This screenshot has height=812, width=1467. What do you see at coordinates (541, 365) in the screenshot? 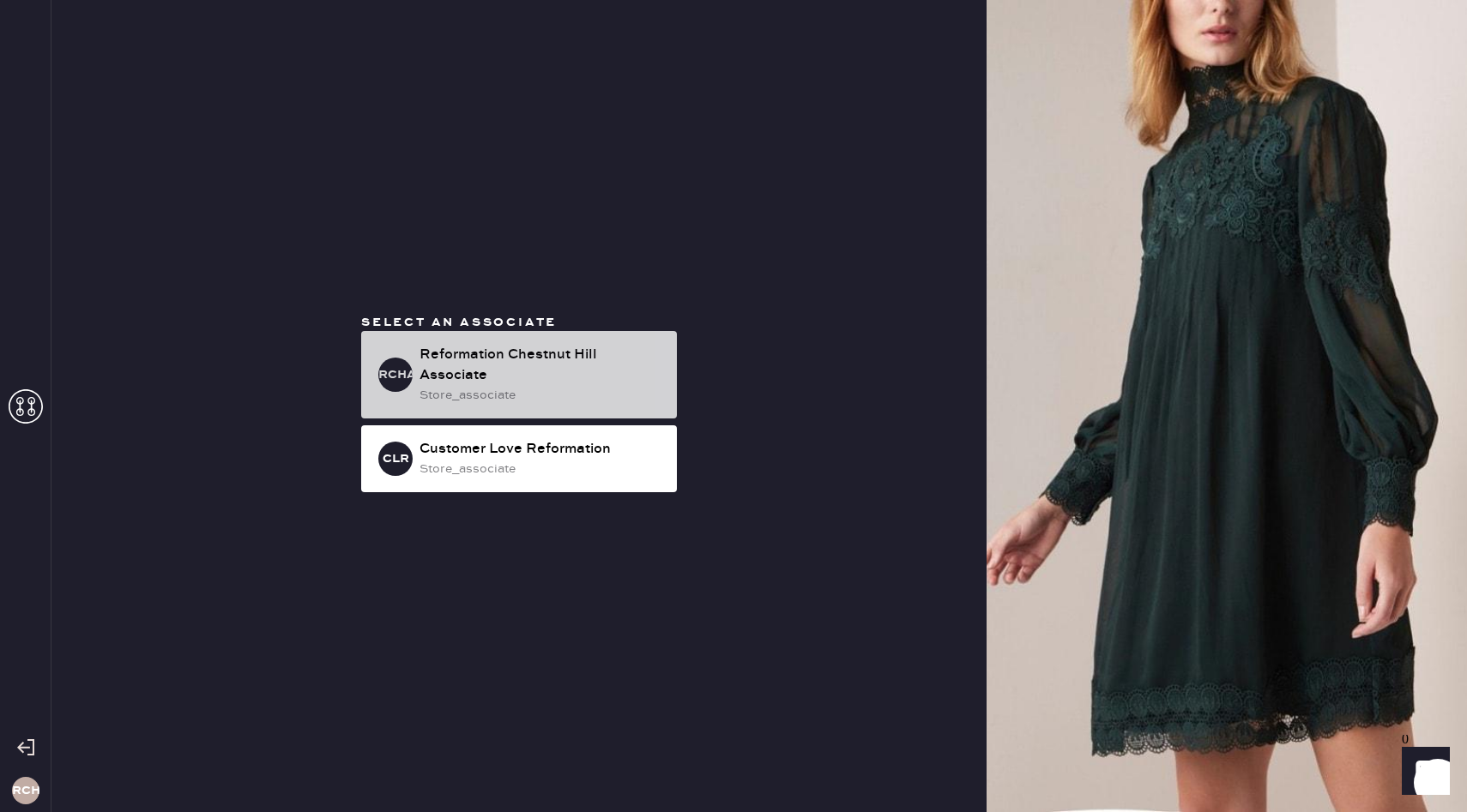
I see `div: Reformation Chestnut Hill Associate` at bounding box center [541, 365].